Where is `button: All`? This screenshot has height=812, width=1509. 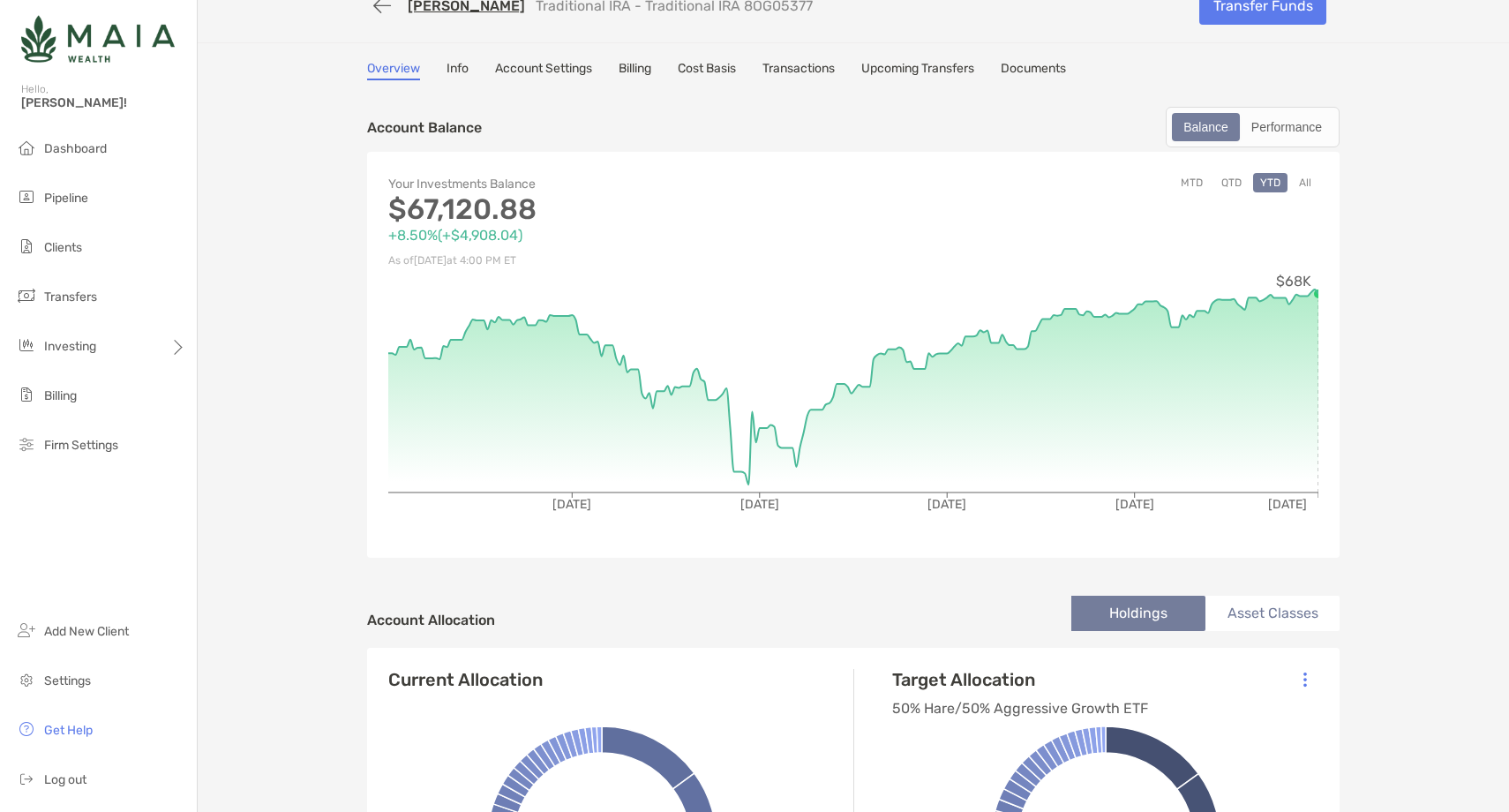 button: All is located at coordinates (1305, 182).